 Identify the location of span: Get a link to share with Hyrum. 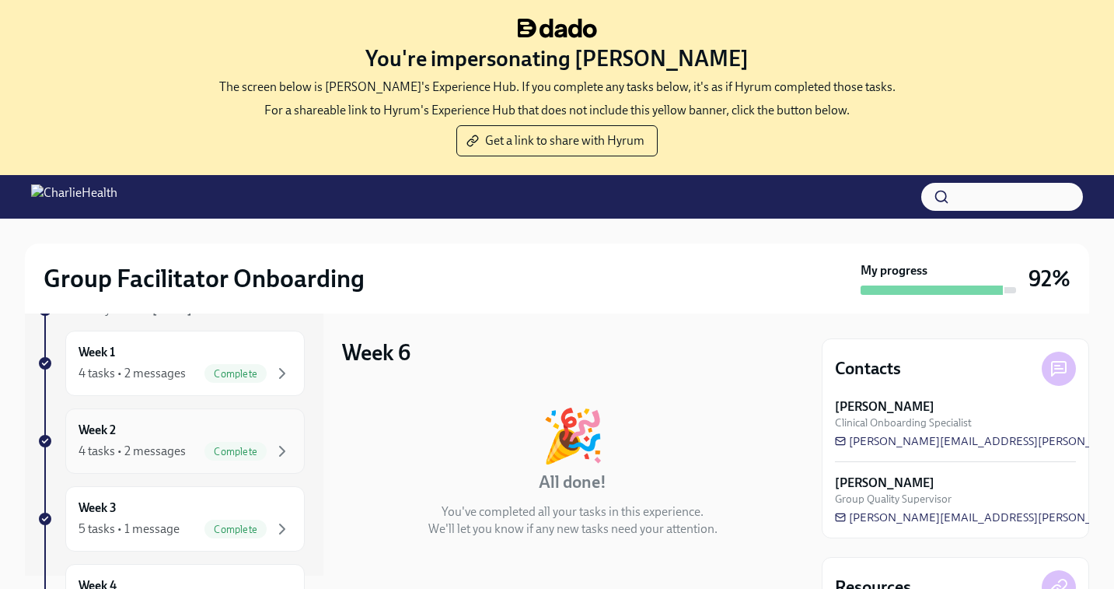
(557, 141).